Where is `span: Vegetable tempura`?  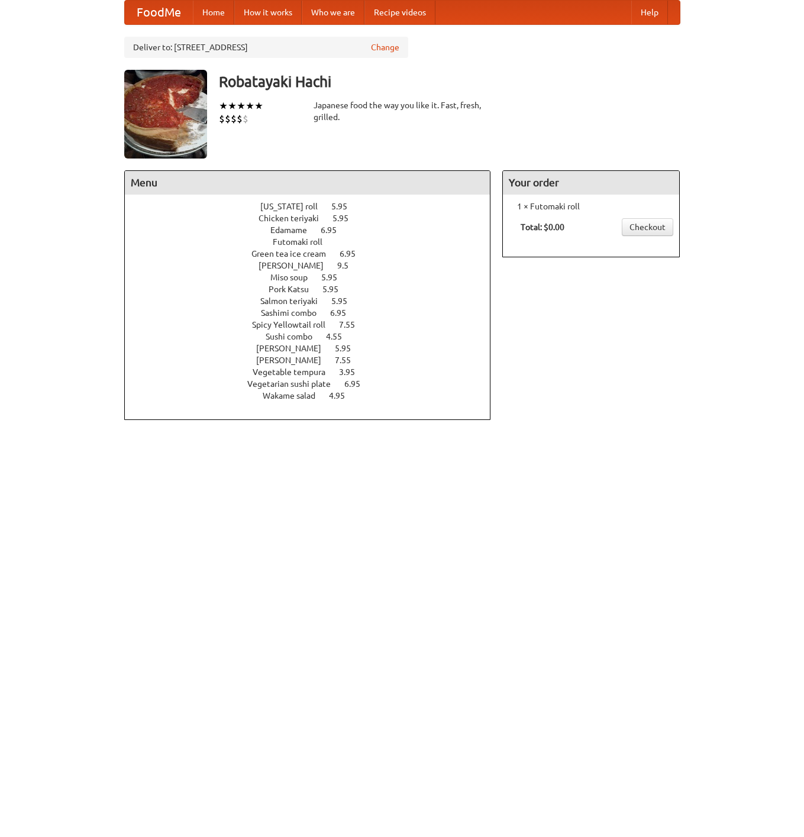 span: Vegetable tempura is located at coordinates (295, 372).